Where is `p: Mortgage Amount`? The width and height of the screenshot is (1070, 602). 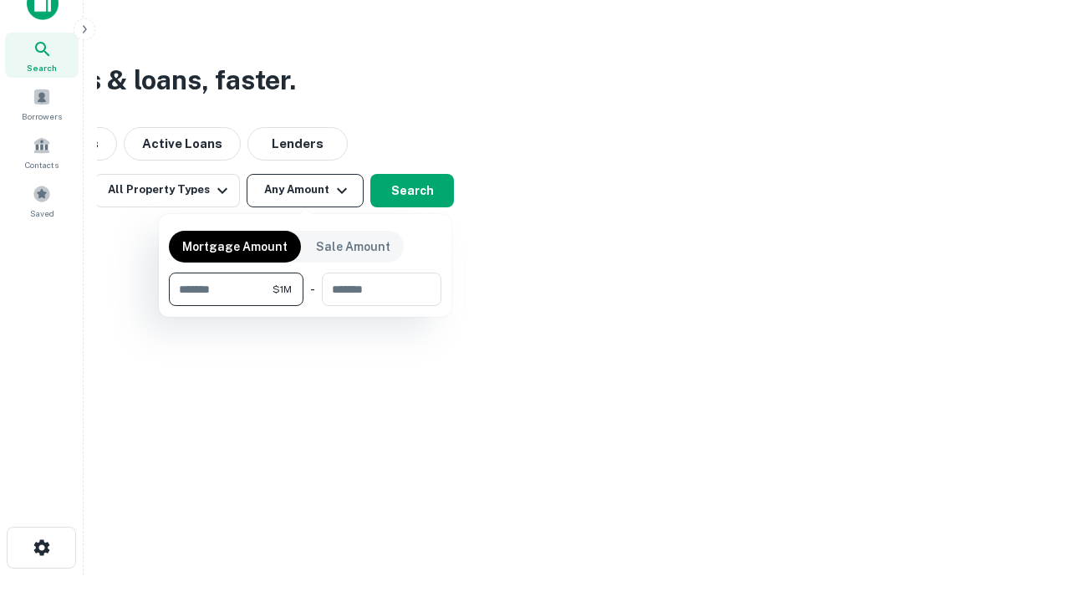 p: Mortgage Amount is located at coordinates (235, 247).